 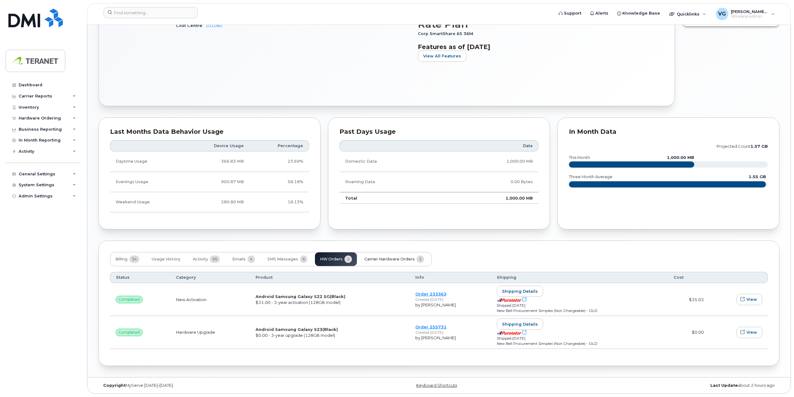 I want to click on td: Domestic Data, so click(x=392, y=162).